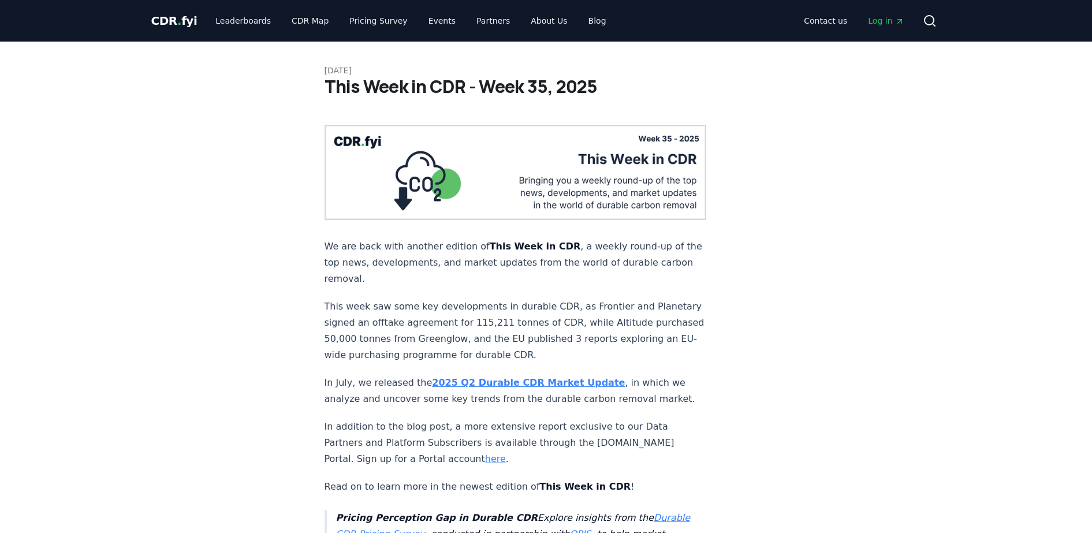 This screenshot has height=533, width=1092. Describe the element at coordinates (516, 172) in the screenshot. I see `img: blog post image` at that location.